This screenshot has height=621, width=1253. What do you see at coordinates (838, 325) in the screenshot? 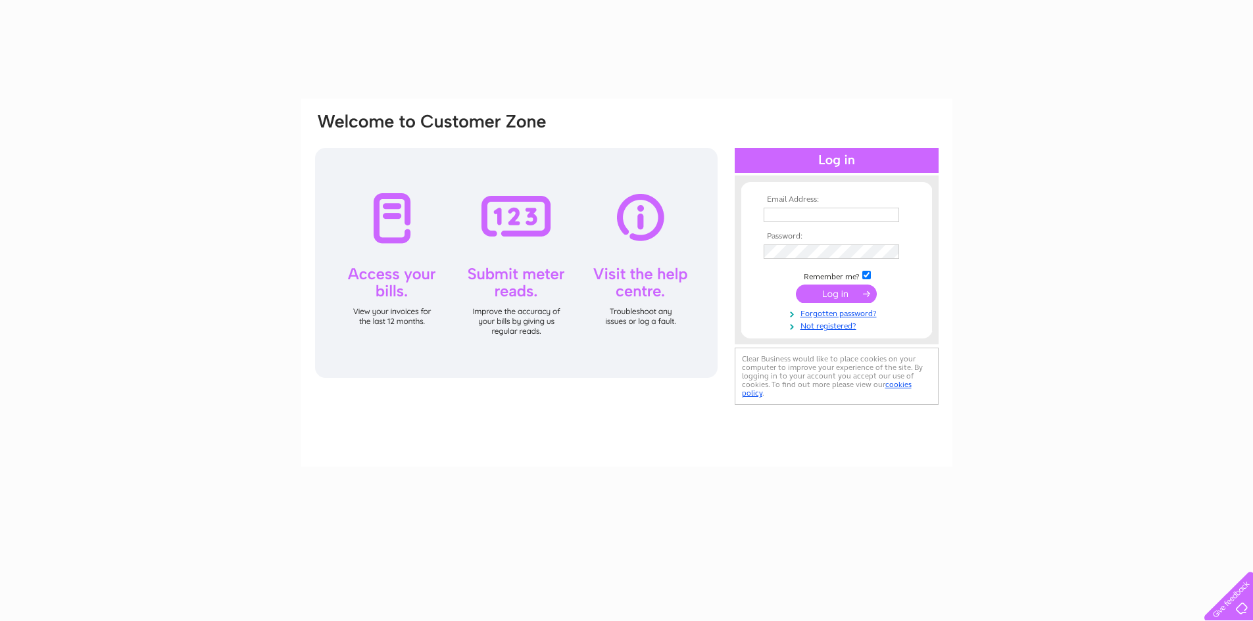
I see `a: Not registered?` at bounding box center [838, 325].